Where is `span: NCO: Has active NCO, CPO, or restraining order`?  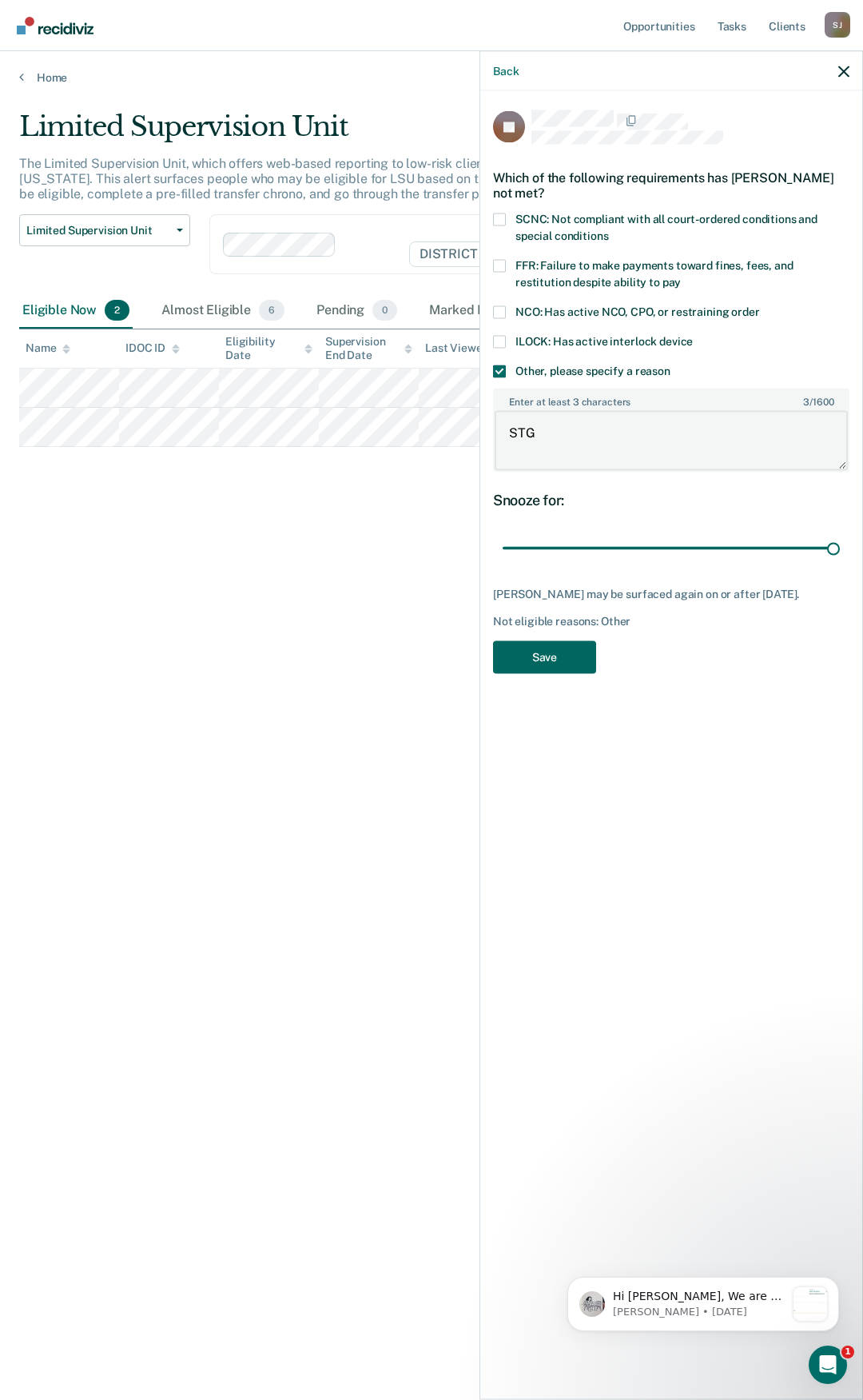
span: NCO: Has active NCO, CPO, or restraining order is located at coordinates (638, 311).